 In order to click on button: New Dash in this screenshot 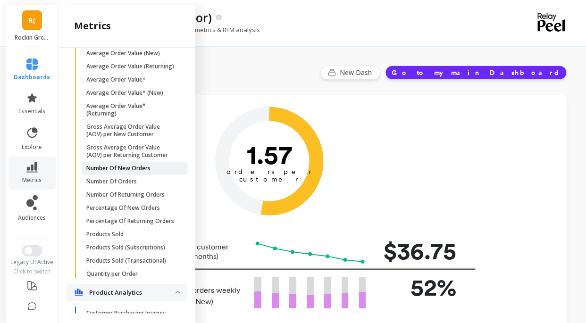, I will do `click(351, 73)`.